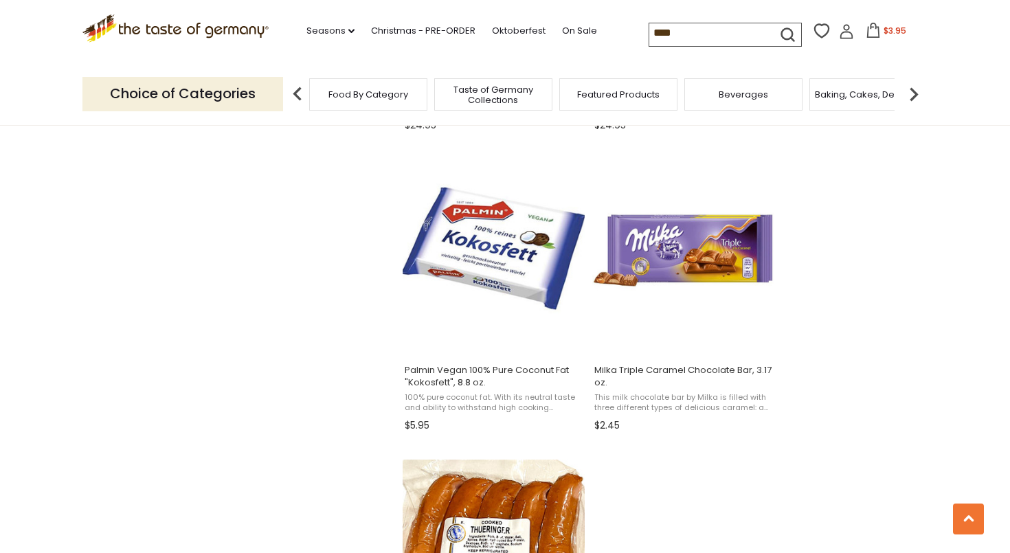 The width and height of the screenshot is (1010, 553). Describe the element at coordinates (368, 94) in the screenshot. I see `a: Food By Category` at that location.